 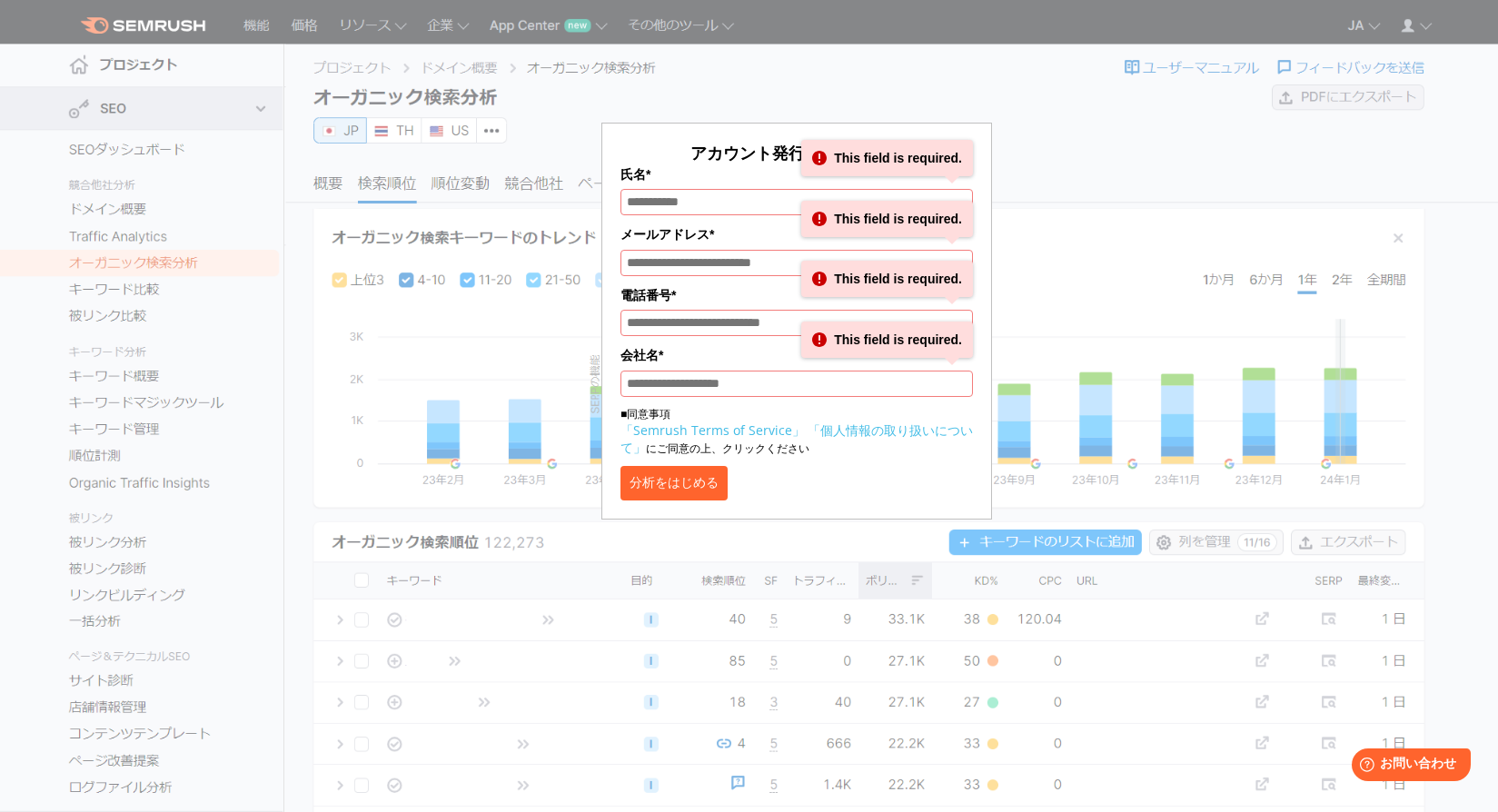 I want to click on span: お問い合わせ, so click(x=82, y=23).